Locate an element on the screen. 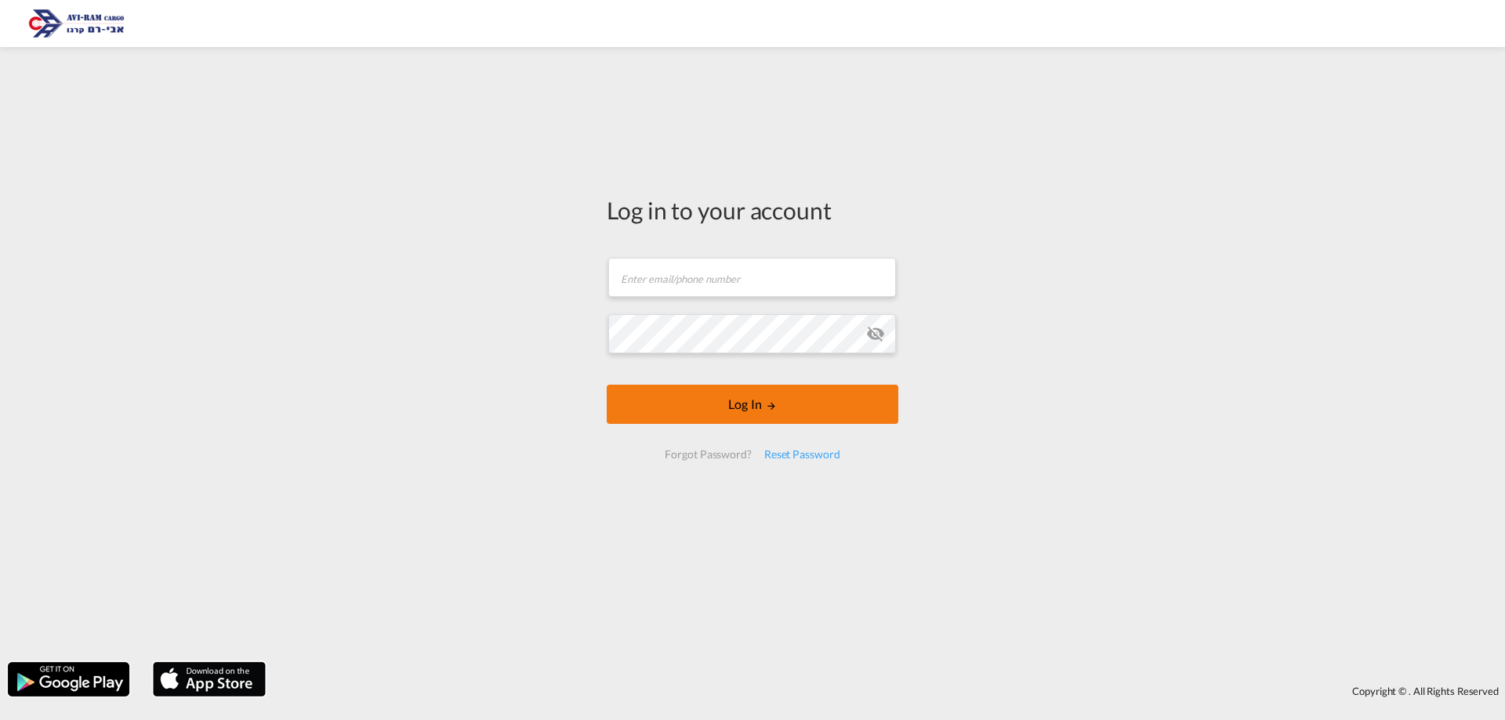  input: Enter email/phone number is located at coordinates (751, 277).